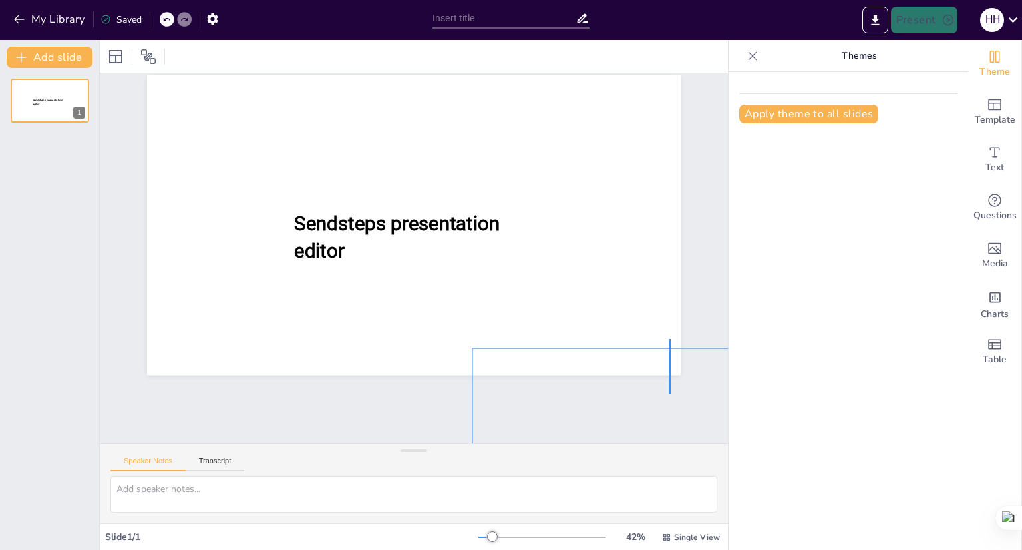  Describe the element at coordinates (995, 359) in the screenshot. I see `span: Table` at that location.